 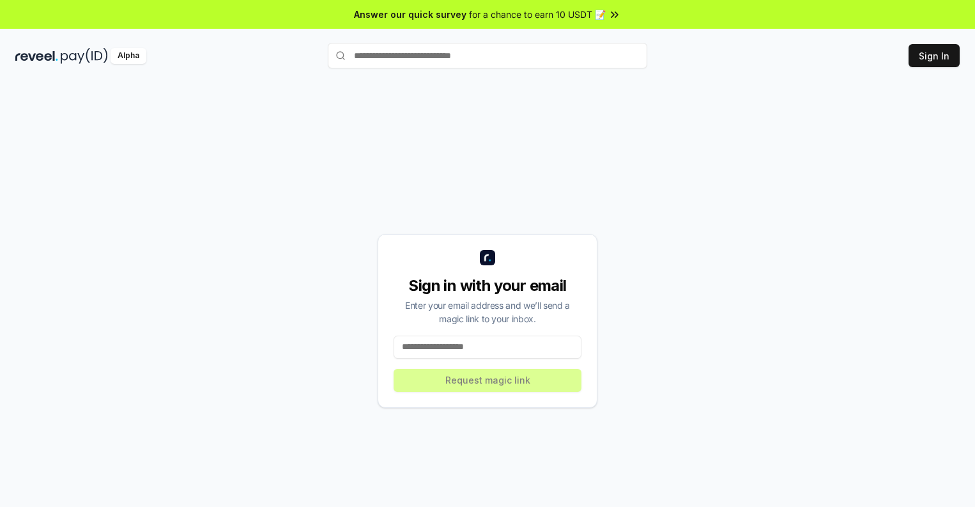 I want to click on button: Sign In, so click(x=934, y=56).